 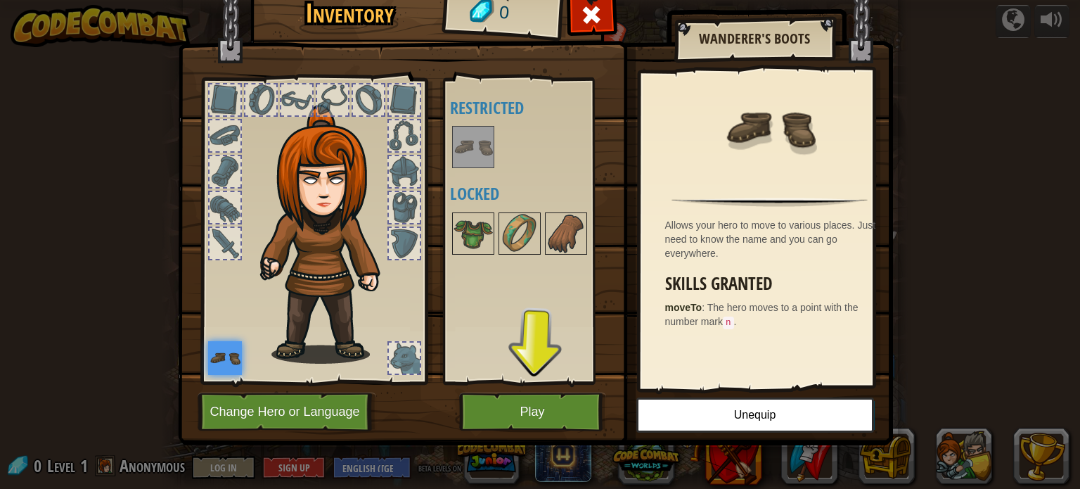 What do you see at coordinates (774, 283) in the screenshot?
I see `h3: Skills Granted` at bounding box center [774, 283].